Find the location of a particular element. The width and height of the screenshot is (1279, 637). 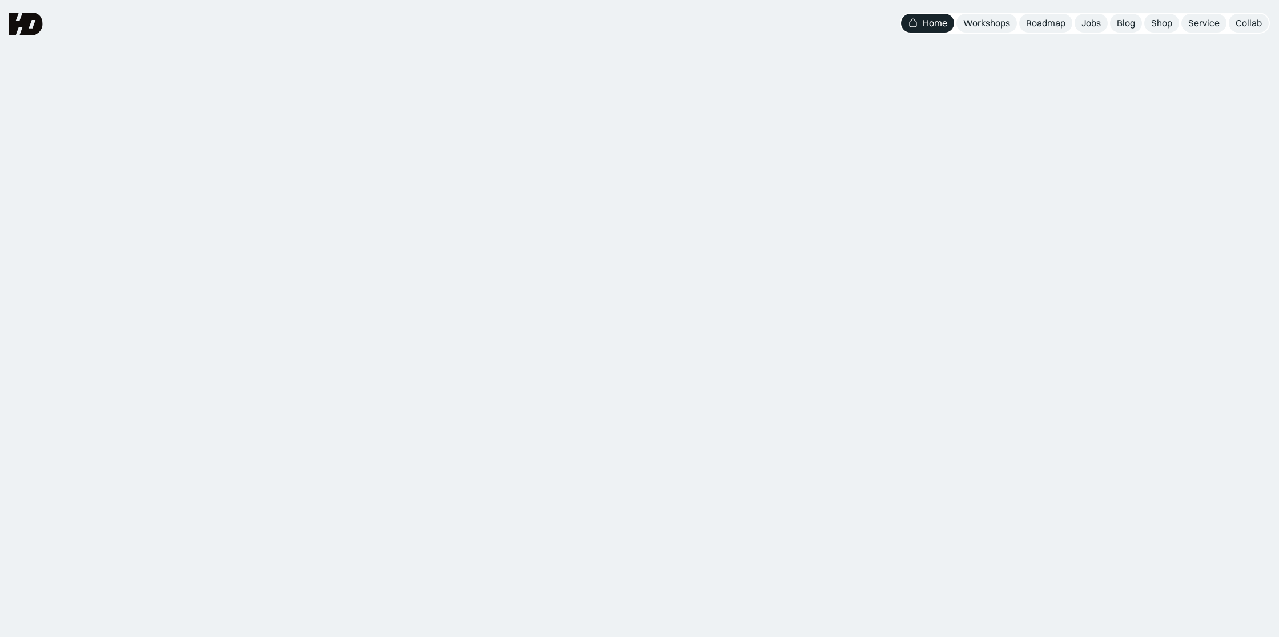

a: Workshops is located at coordinates (986, 23).